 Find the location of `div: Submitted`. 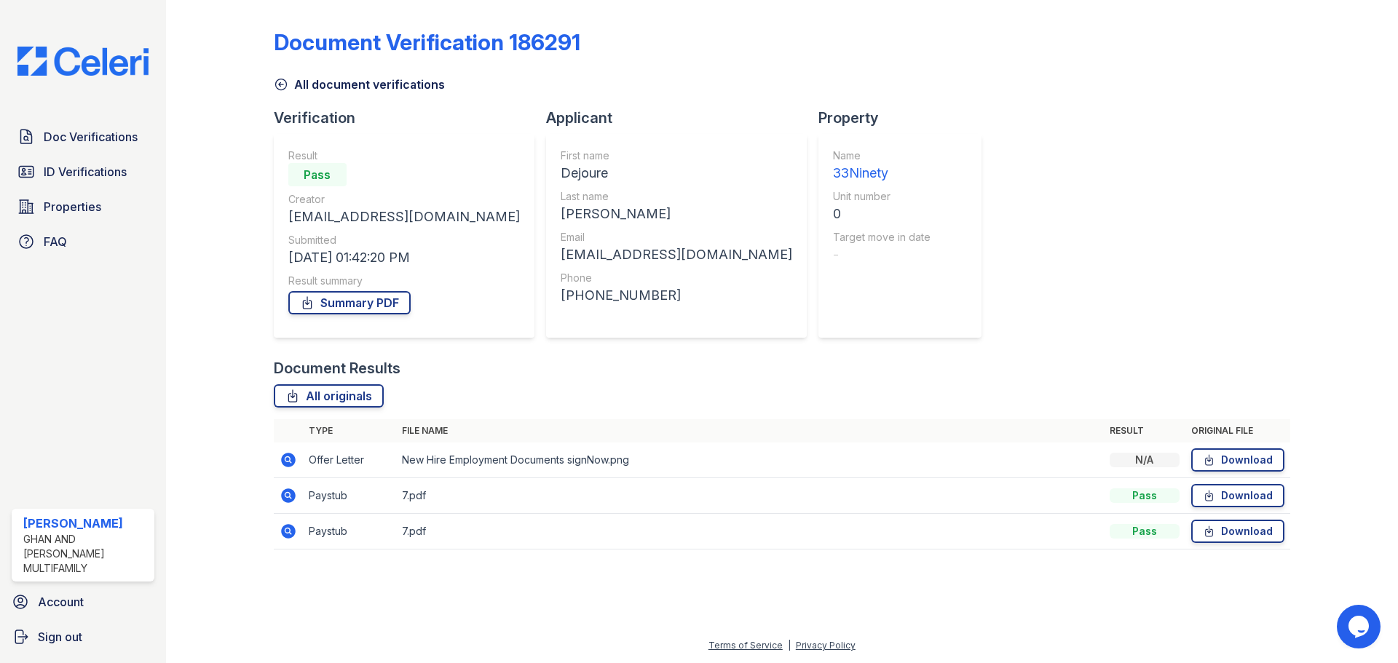

div: Submitted is located at coordinates (404, 240).